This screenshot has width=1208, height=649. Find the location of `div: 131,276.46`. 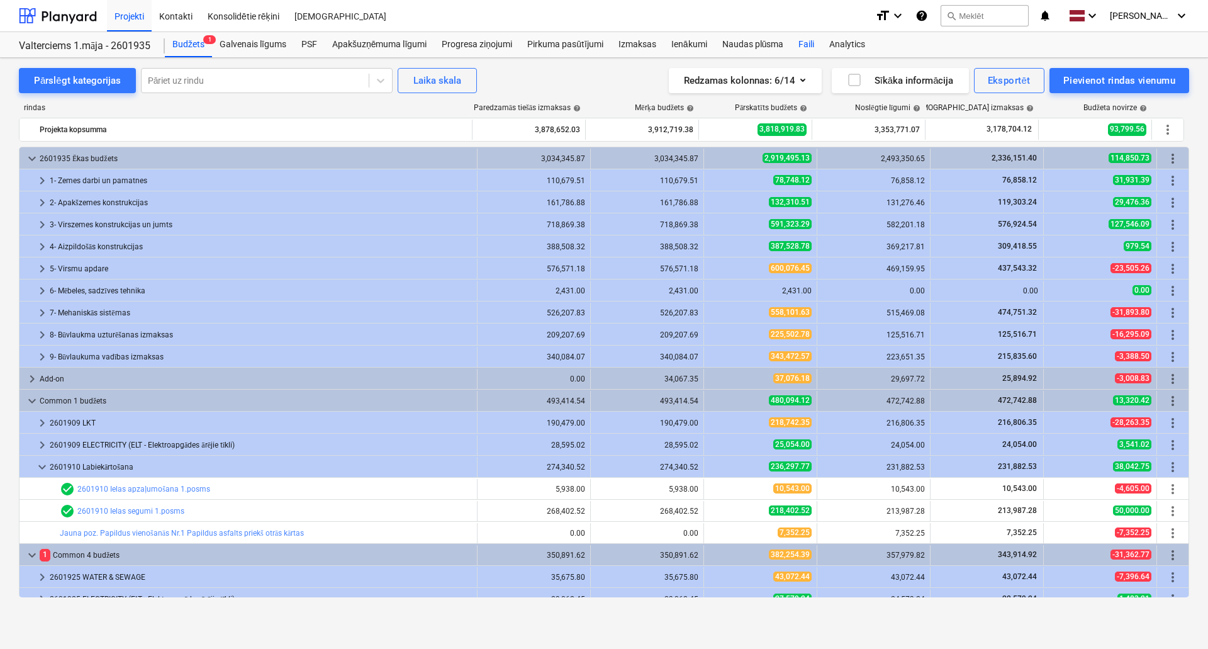

div: 131,276.46 is located at coordinates (873, 203).